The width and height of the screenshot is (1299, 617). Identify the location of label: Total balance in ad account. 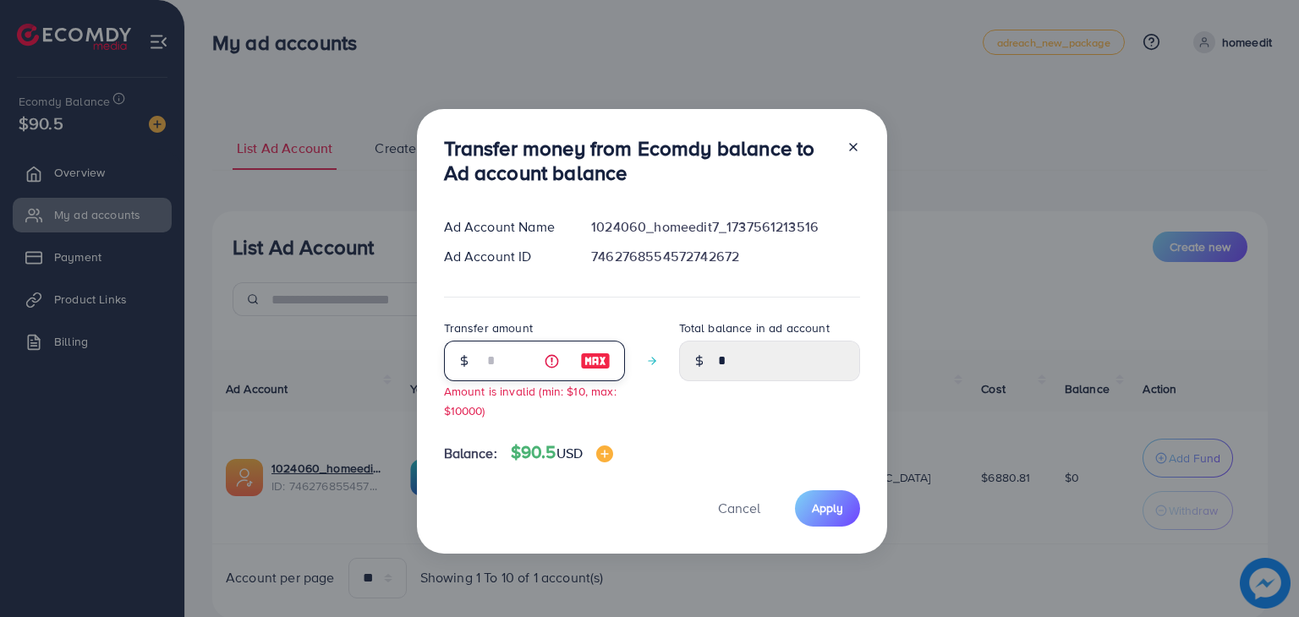
(754, 328).